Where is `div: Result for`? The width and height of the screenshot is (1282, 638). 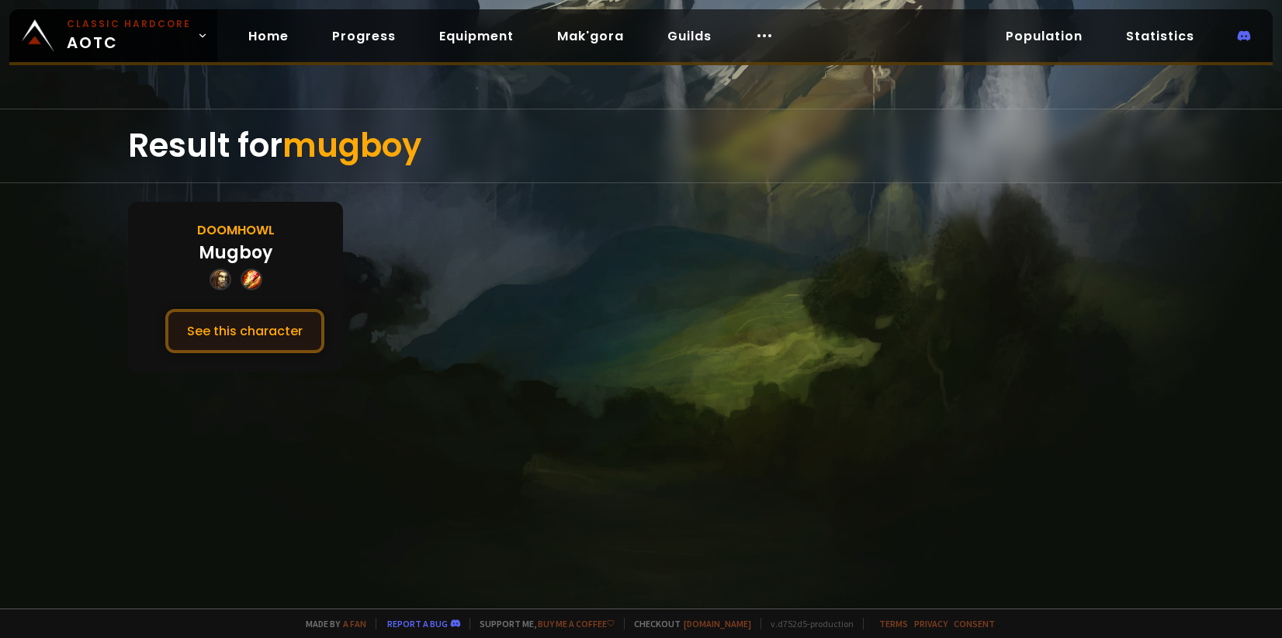 div: Result for is located at coordinates (641, 146).